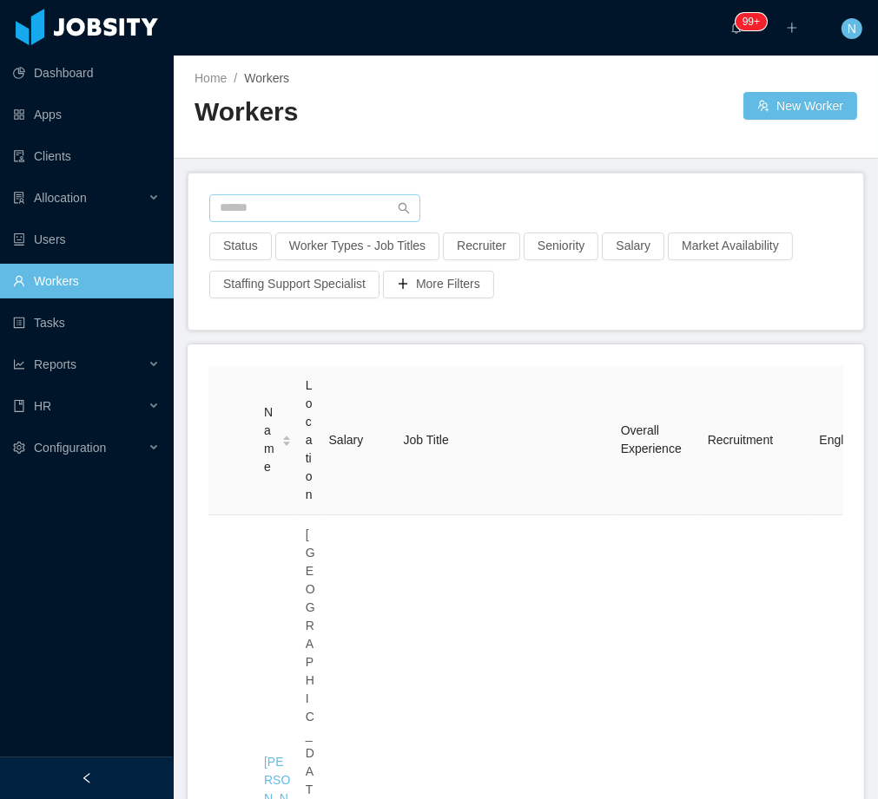 The width and height of the screenshot is (878, 799). What do you see at coordinates (404, 208) in the screenshot?
I see `i: icon: search` at bounding box center [404, 208].